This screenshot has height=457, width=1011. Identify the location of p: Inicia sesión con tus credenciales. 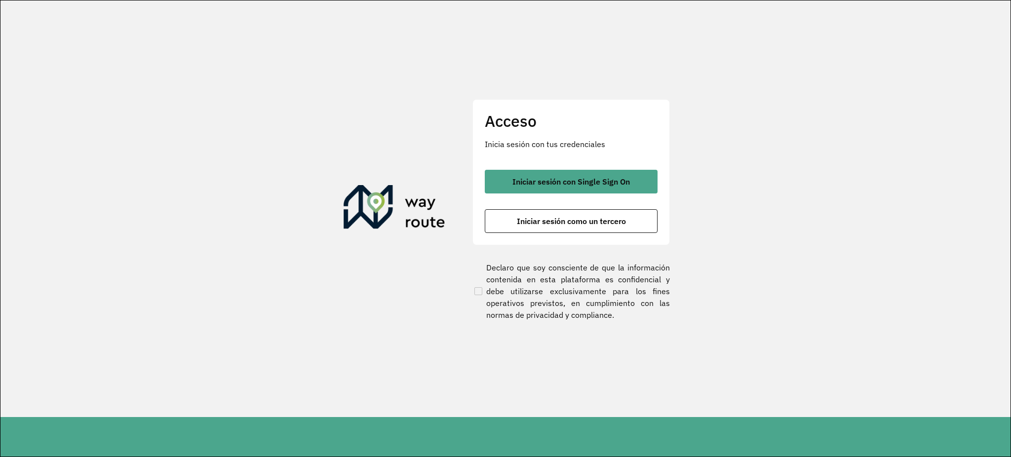
(571, 144).